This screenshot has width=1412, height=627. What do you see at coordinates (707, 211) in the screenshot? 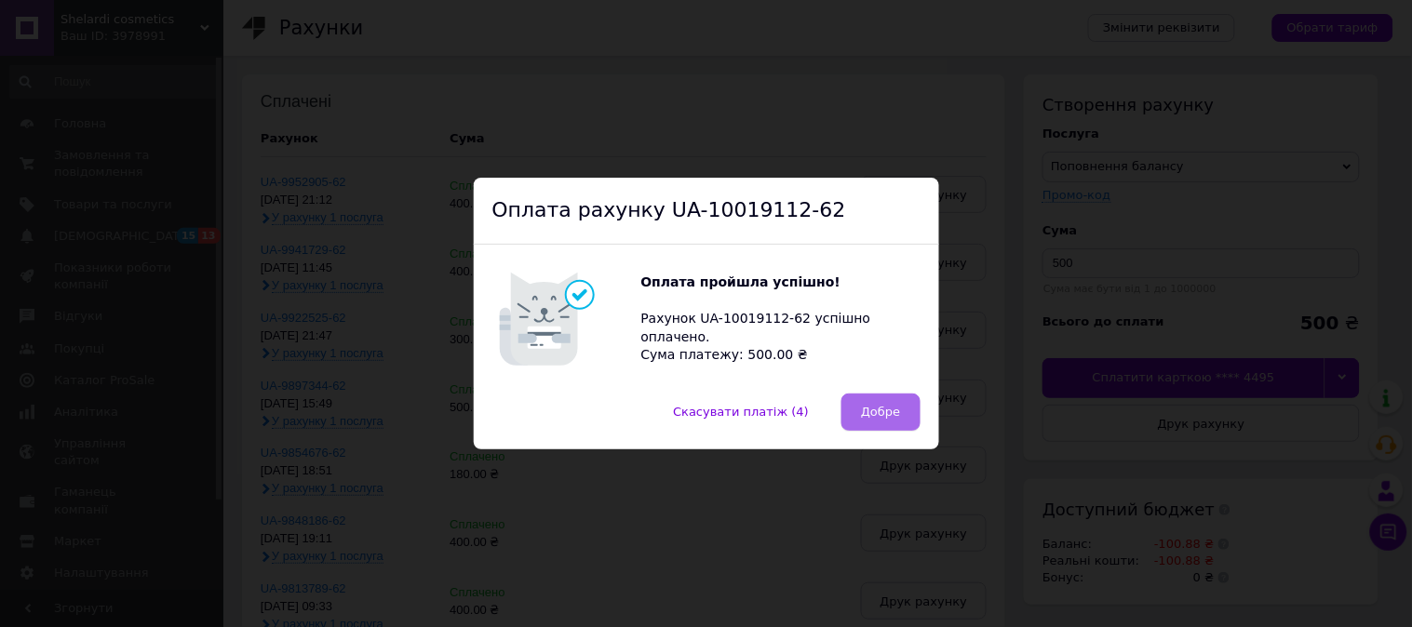
I see `div: Оплата рахунку UA-10019112-62` at bounding box center [707, 211].